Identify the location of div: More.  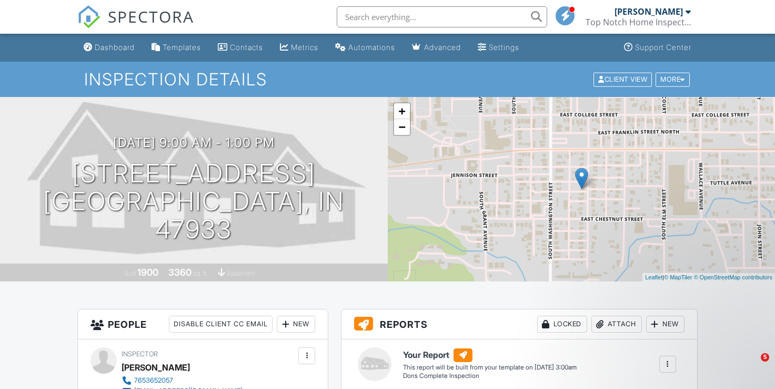
(673, 79).